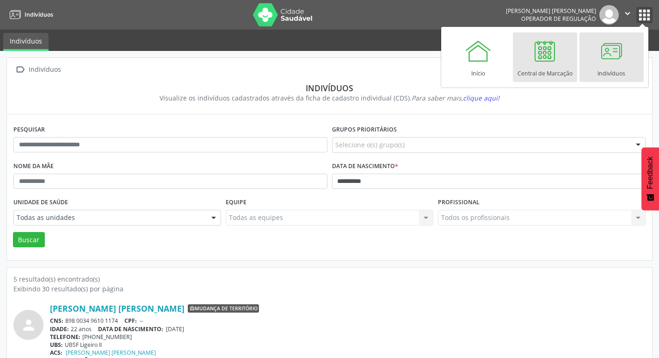 Image resolution: width=659 pixels, height=358 pixels. I want to click on span: ACS:, so click(56, 352).